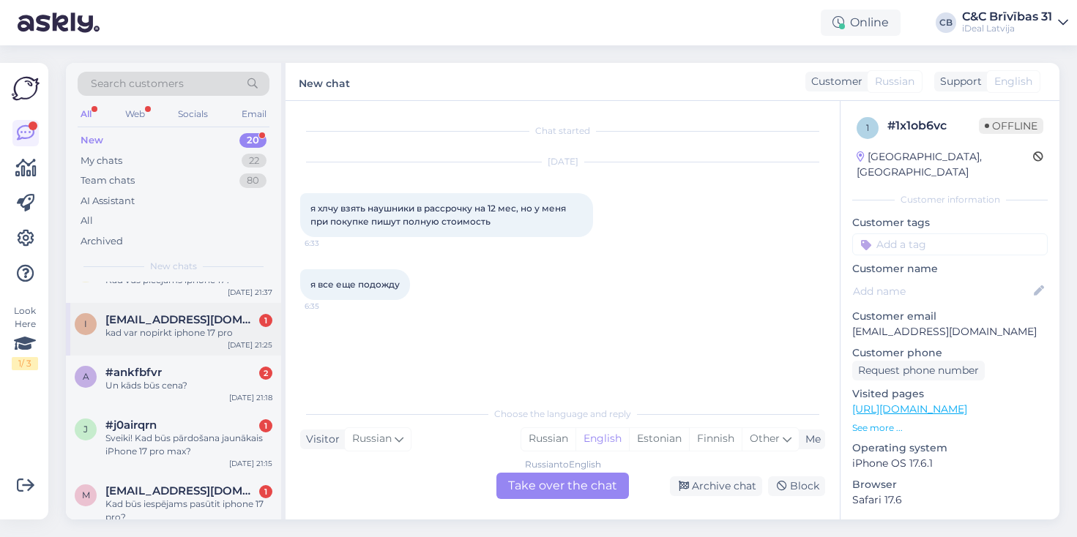  Describe the element at coordinates (1007, 17) in the screenshot. I see `div: C&C Brīvības 31` at that location.